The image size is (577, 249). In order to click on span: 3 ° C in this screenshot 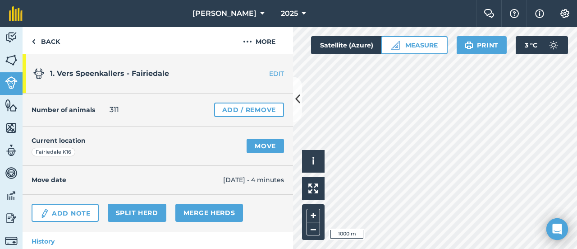, I will do `click(531, 45)`.